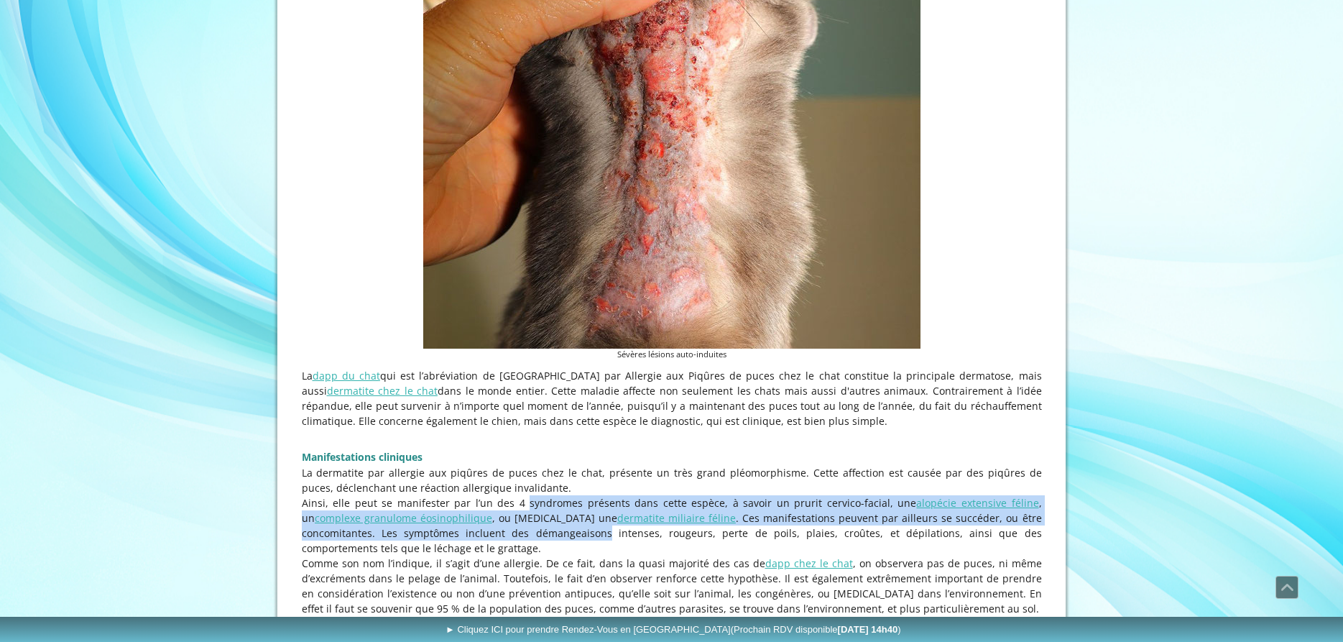  Describe the element at coordinates (672, 354) in the screenshot. I see `figcaption: Sévères lésions auto-induites` at that location.